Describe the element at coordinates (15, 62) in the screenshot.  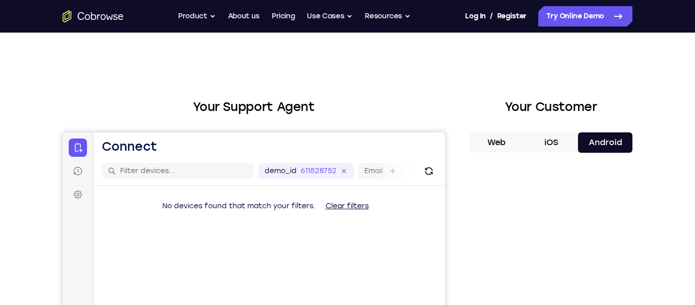
I see `a: Settings` at that location.